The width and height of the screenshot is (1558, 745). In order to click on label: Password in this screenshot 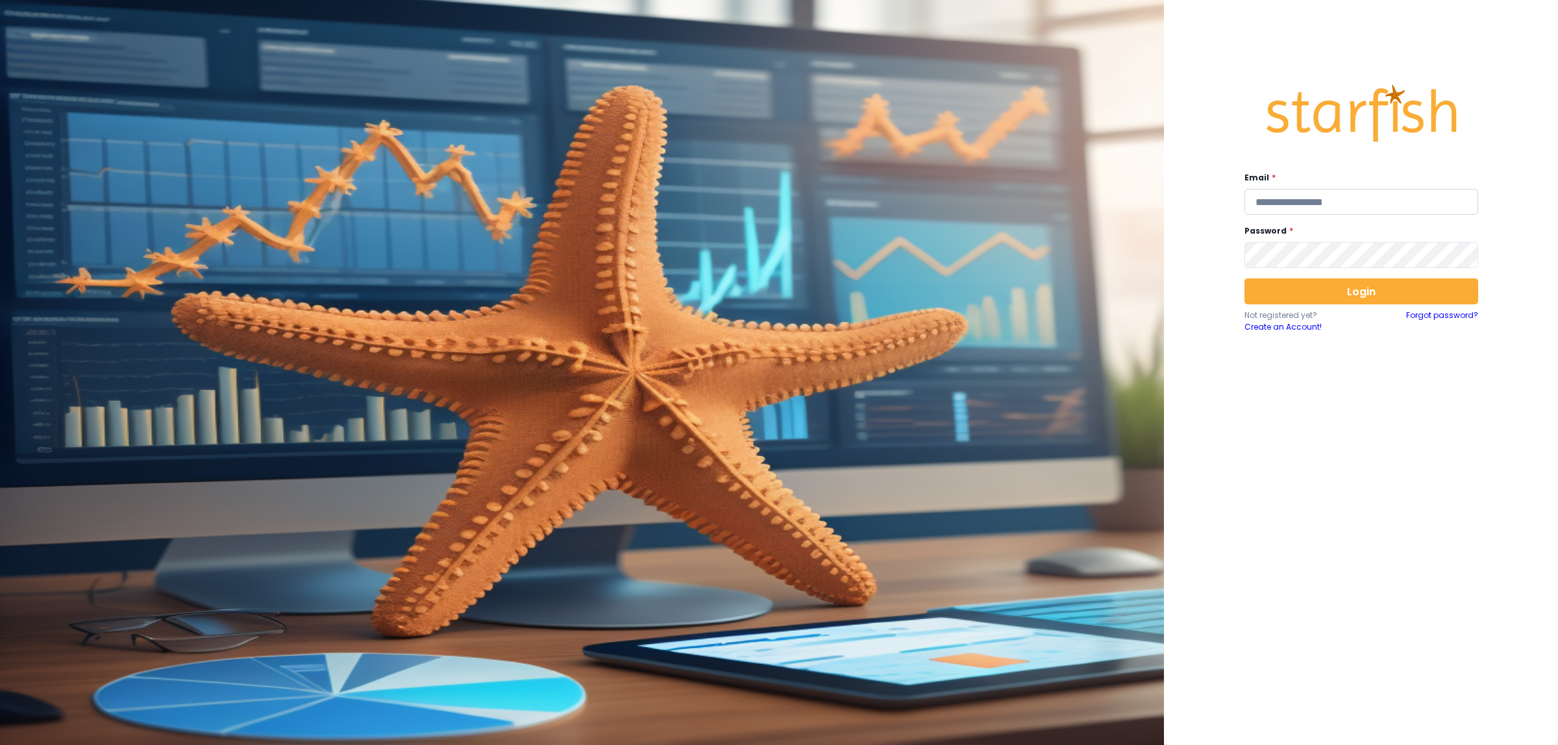, I will do `click(1357, 231)`.